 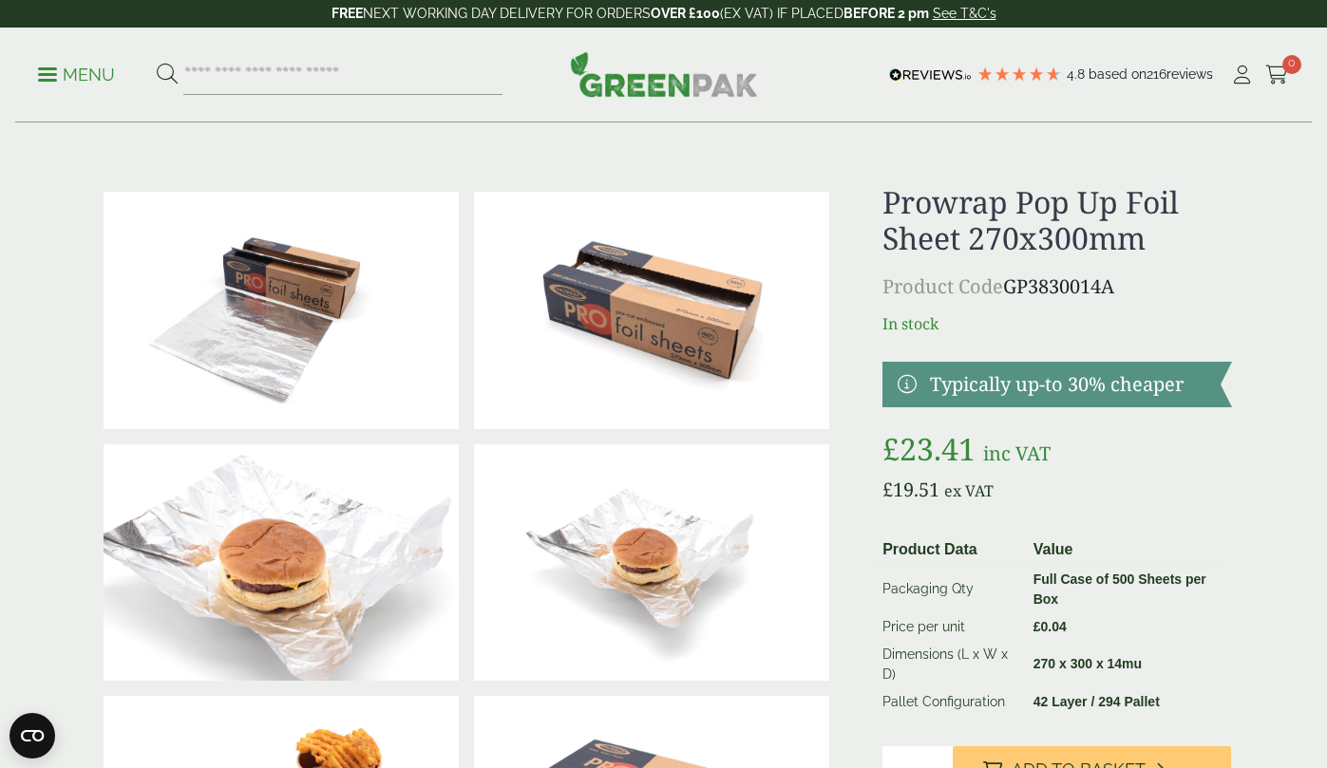 I want to click on img: REVIEWS.io, so click(x=930, y=75).